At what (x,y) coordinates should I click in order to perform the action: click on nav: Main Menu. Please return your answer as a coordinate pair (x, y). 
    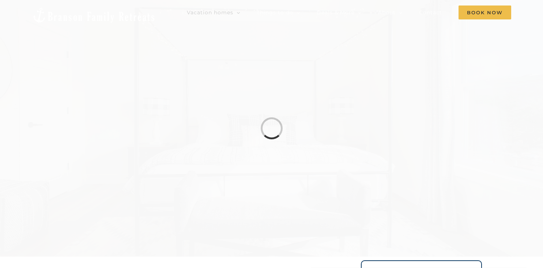
    Looking at the image, I should click on (349, 12).